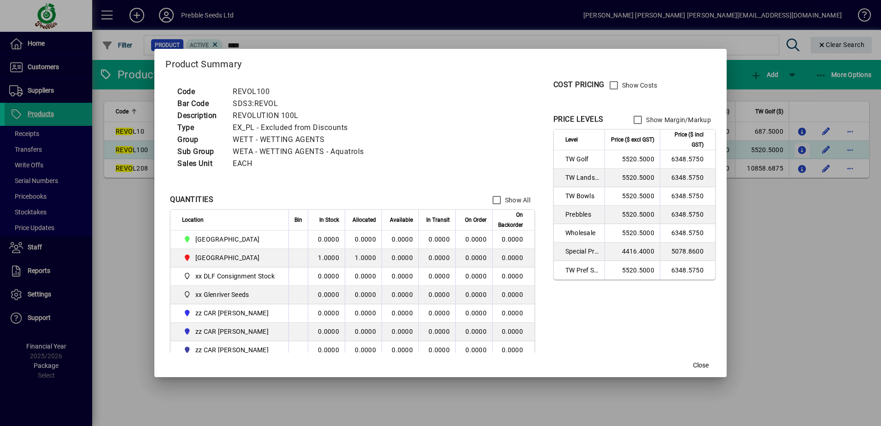 This screenshot has height=426, width=881. Describe the element at coordinates (579, 85) in the screenshot. I see `div: COST PRICING` at that location.